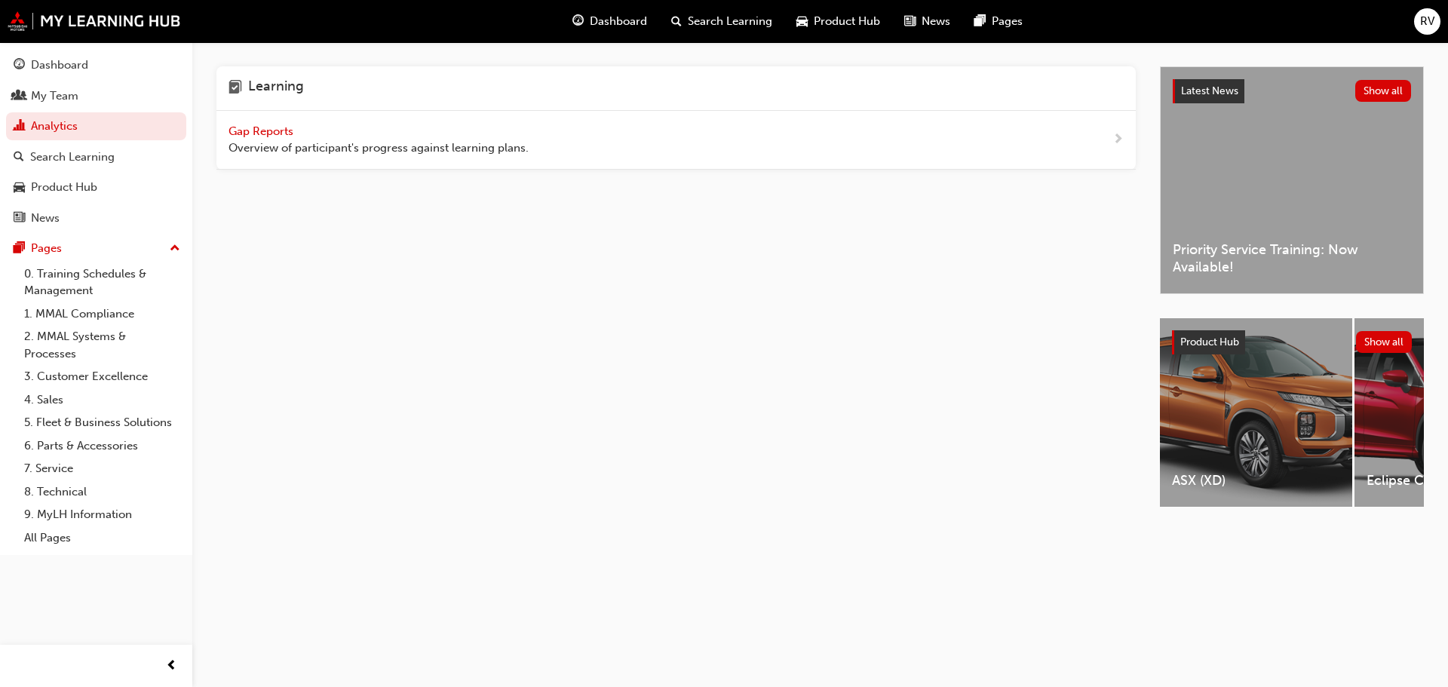 This screenshot has height=687, width=1448. What do you see at coordinates (838, 21) in the screenshot?
I see `a: car-iconProduct Hub` at bounding box center [838, 21].